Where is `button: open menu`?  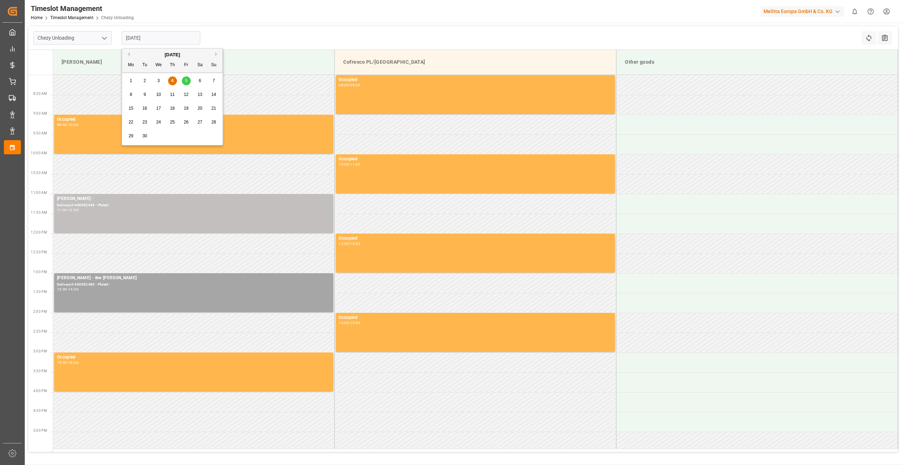
button: open menu is located at coordinates (104, 38).